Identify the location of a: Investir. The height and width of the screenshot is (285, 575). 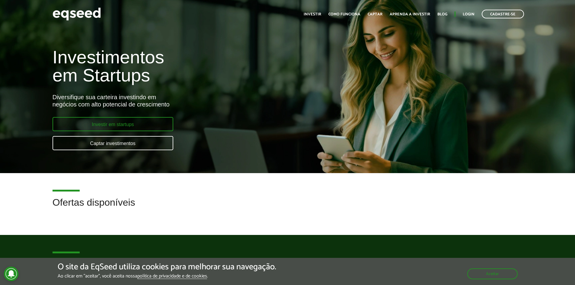
(312, 14).